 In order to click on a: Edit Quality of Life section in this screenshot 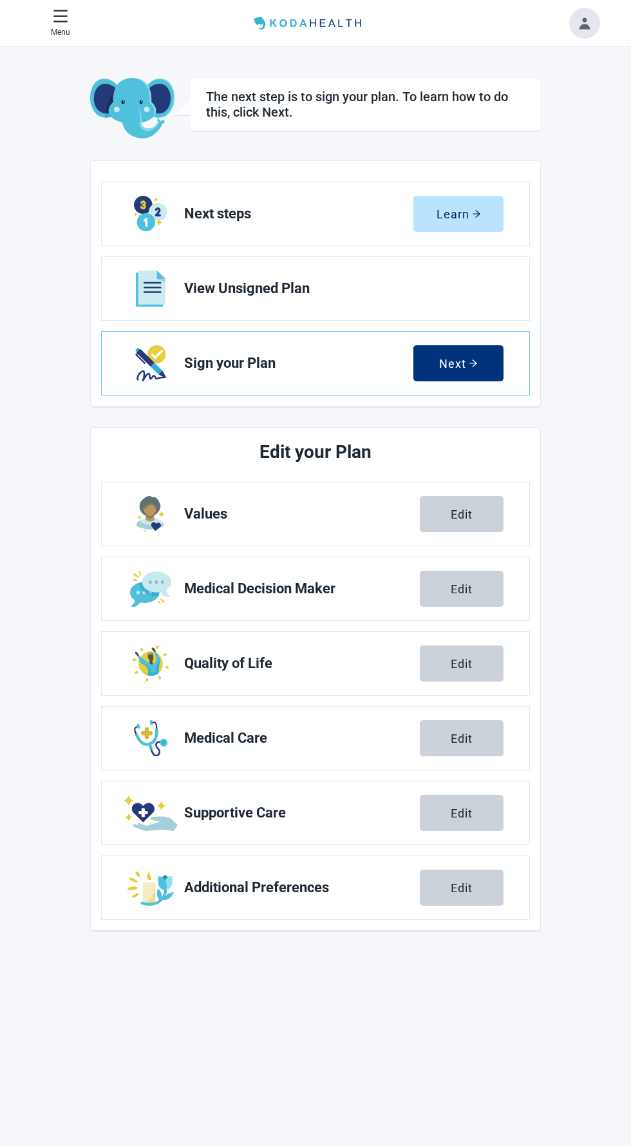, I will do `click(316, 663)`.